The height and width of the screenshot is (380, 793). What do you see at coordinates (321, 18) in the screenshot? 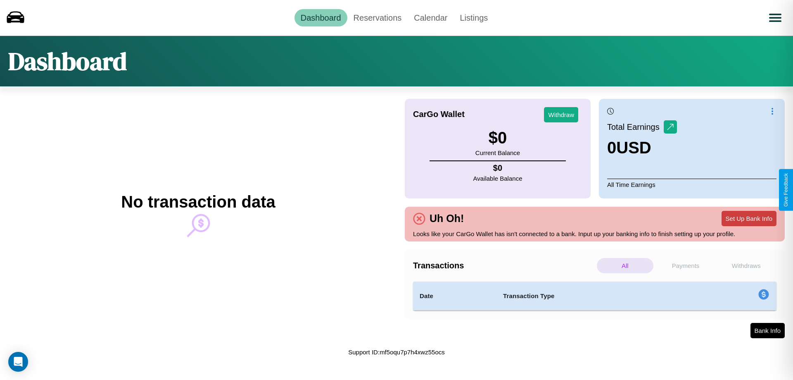
I see `a: Dashboard` at bounding box center [321, 18].